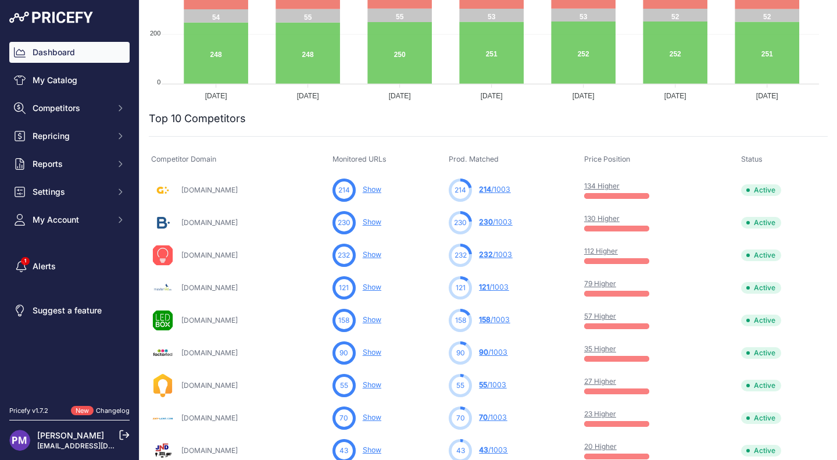 This screenshot has height=460, width=837. I want to click on span: My Account, so click(70, 220).